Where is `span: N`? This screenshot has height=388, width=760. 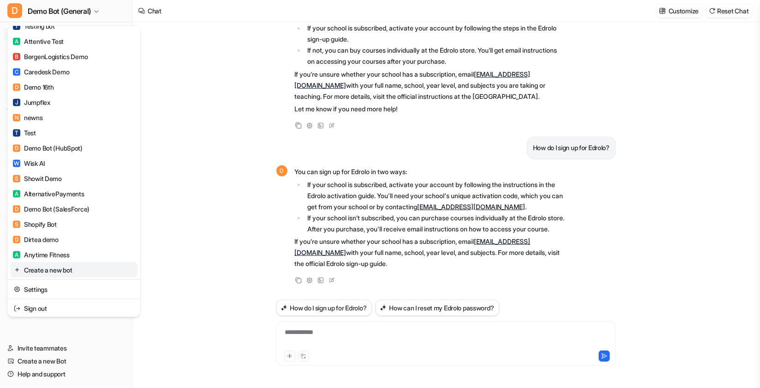 span: N is located at coordinates (17, 118).